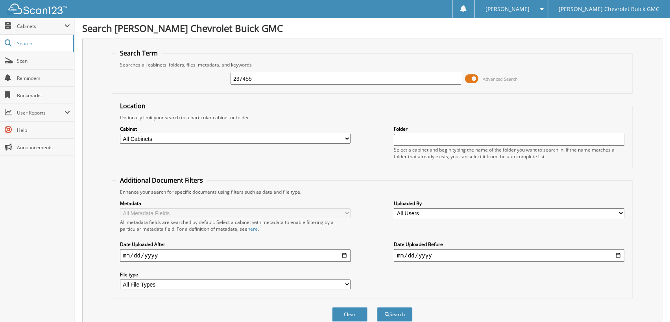 The height and width of the screenshot is (322, 670). What do you see at coordinates (43, 95) in the screenshot?
I see `span: Bookmarks` at bounding box center [43, 95].